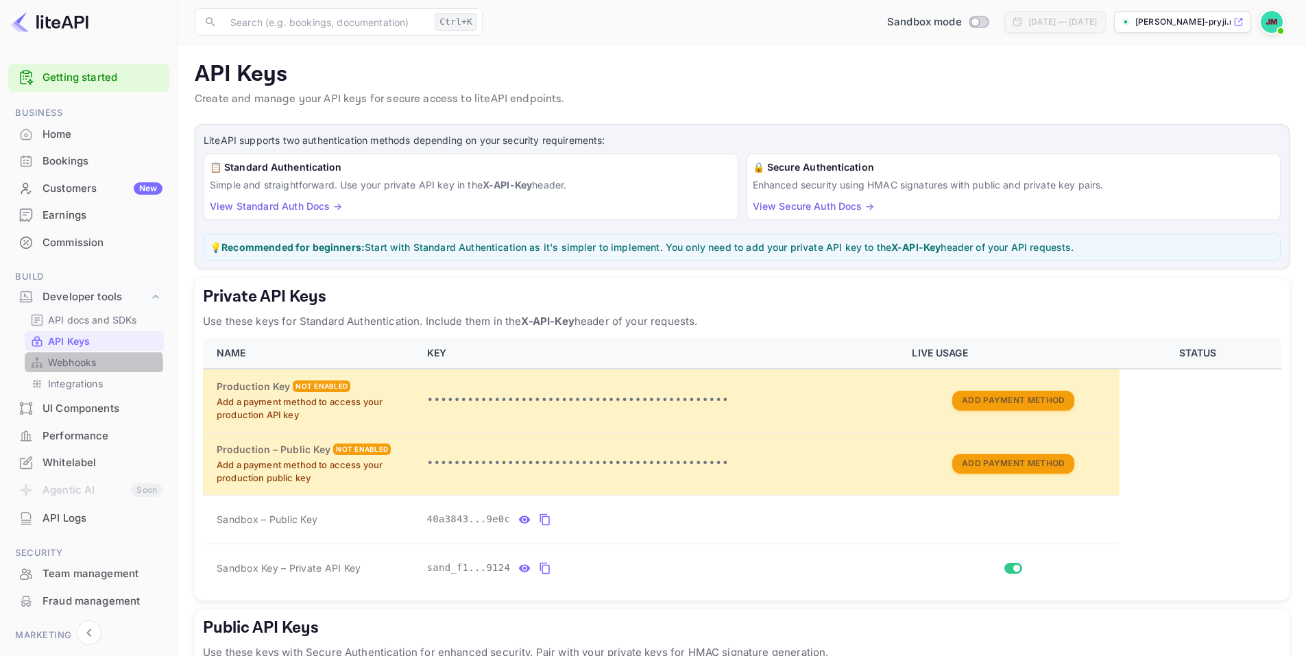 The height and width of the screenshot is (656, 1306). Describe the element at coordinates (88, 160) in the screenshot. I see `a: Bookings` at that location.